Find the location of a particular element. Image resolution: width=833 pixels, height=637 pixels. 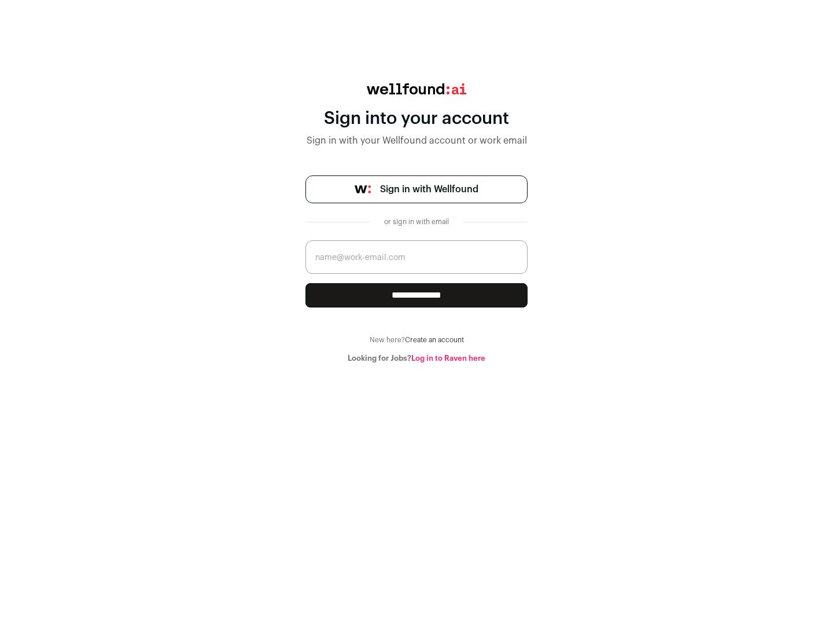

input: name@work-email.com is located at coordinates (417, 257).